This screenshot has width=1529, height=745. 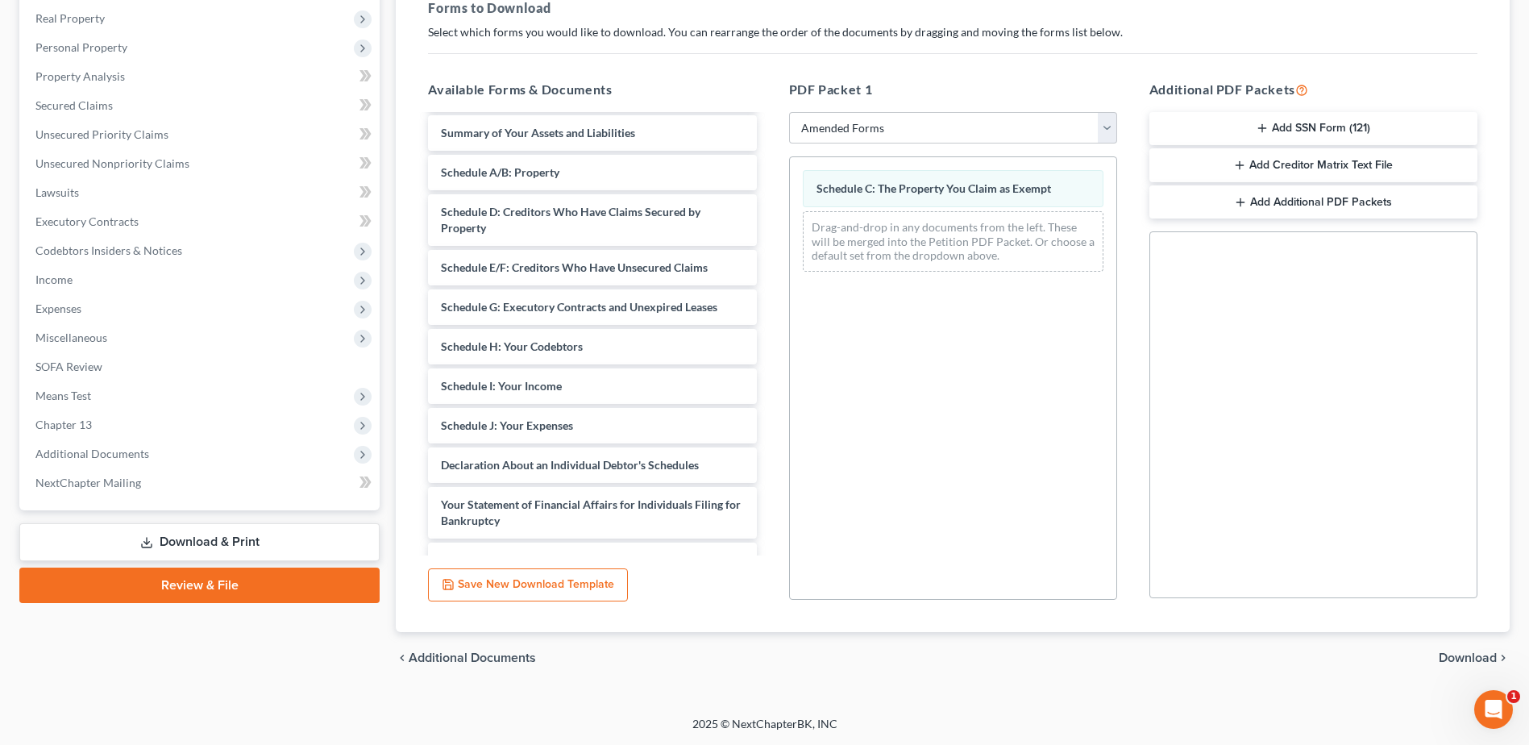 What do you see at coordinates (112, 163) in the screenshot?
I see `span: Unsecured Nonpriority Claims` at bounding box center [112, 163].